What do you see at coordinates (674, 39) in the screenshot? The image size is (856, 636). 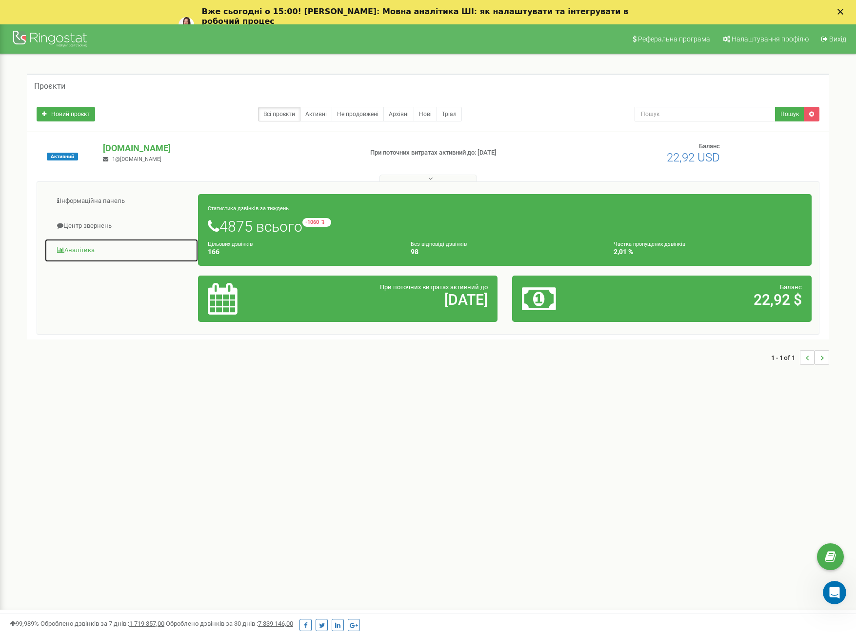 I see `span: Реферальна програма` at bounding box center [674, 39].